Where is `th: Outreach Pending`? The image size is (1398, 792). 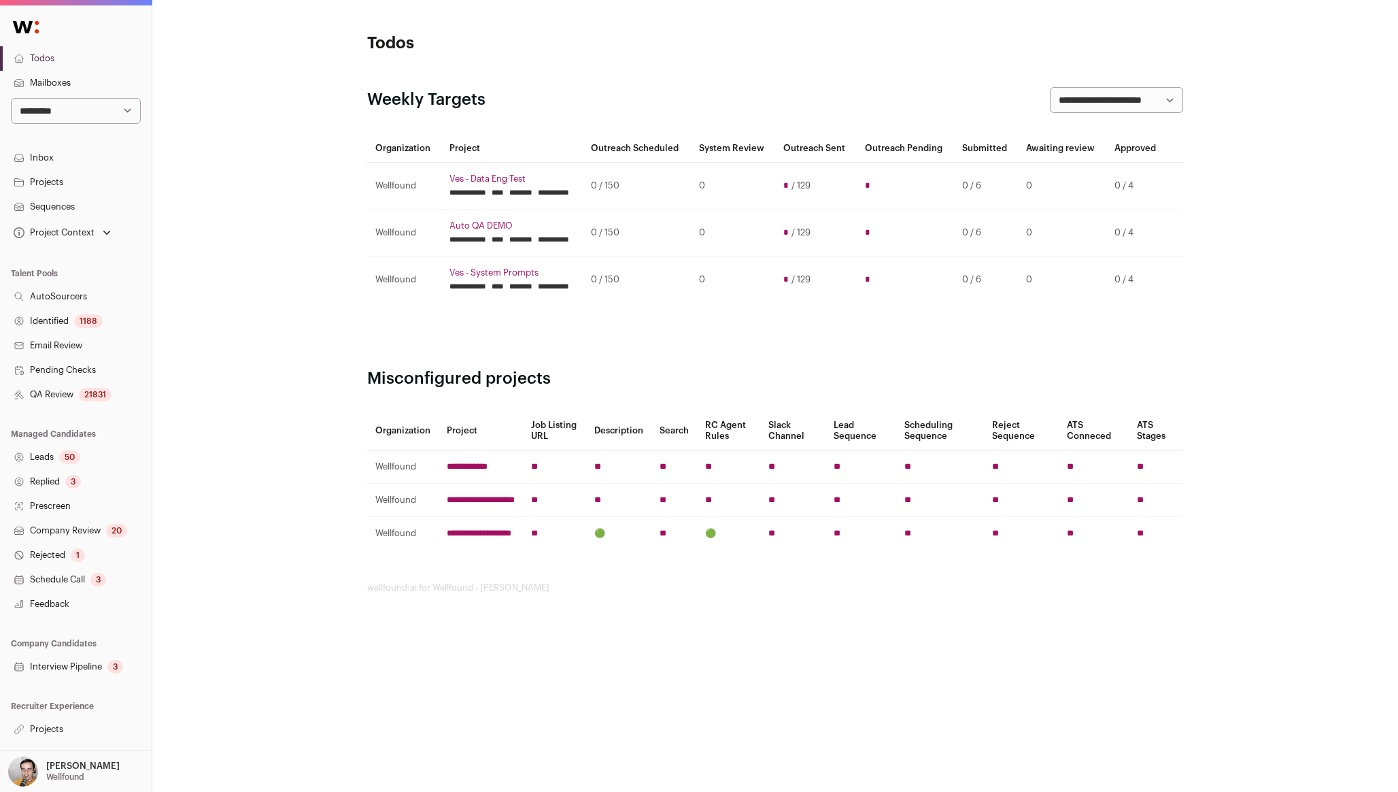
th: Outreach Pending is located at coordinates (905, 148).